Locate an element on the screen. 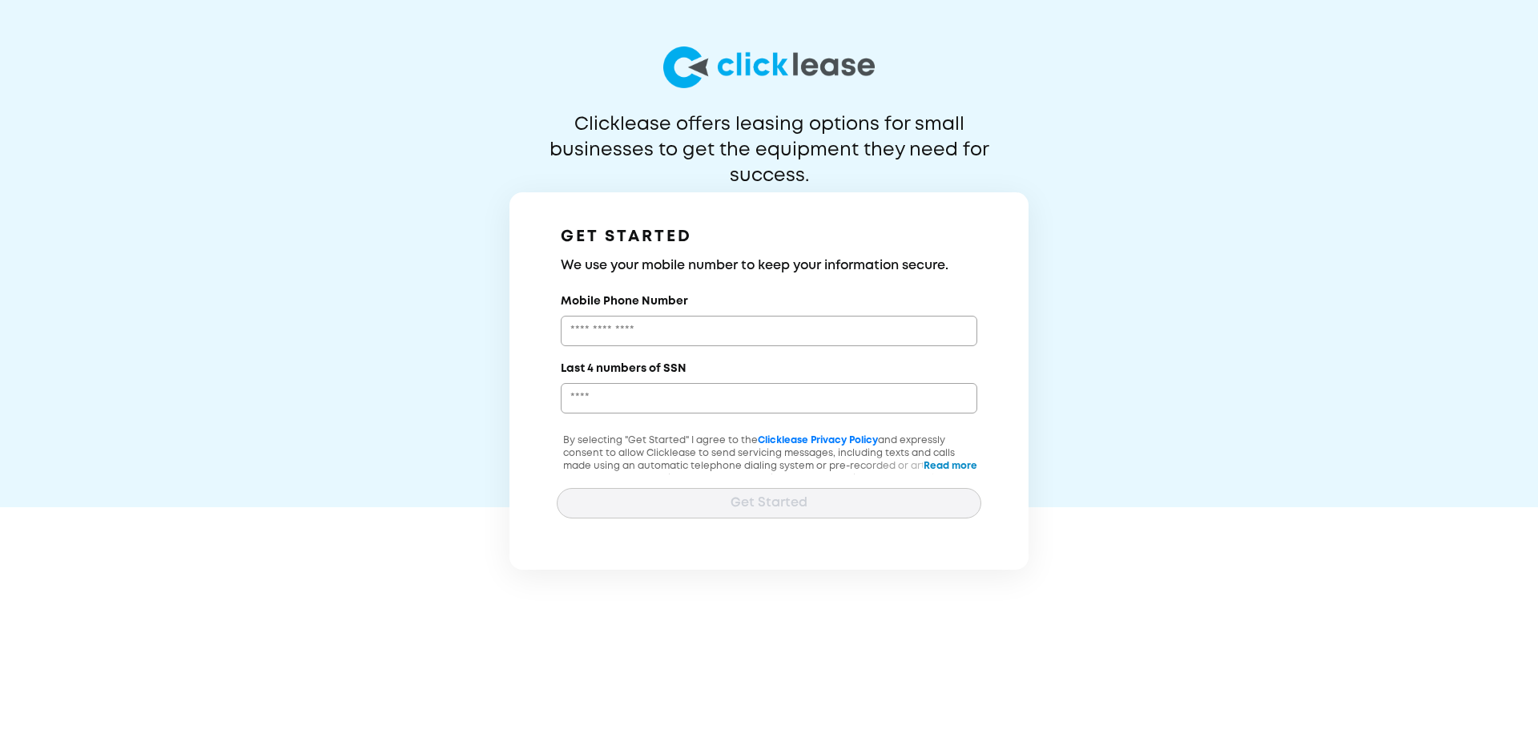 This screenshot has width=1538, height=730. label: Mobile Phone Number is located at coordinates (624, 301).